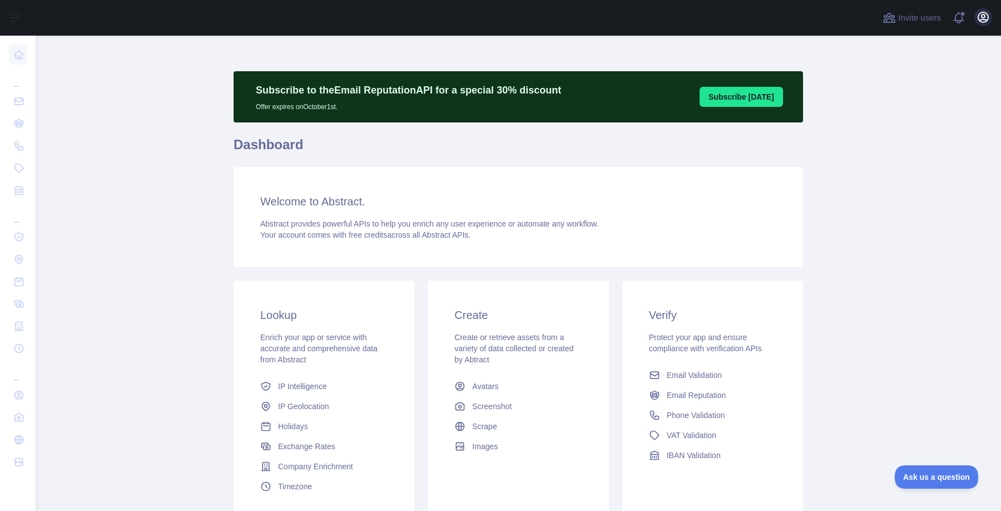 The width and height of the screenshot is (1001, 511). What do you see at coordinates (306, 446) in the screenshot?
I see `span: Exchange Rates` at bounding box center [306, 446].